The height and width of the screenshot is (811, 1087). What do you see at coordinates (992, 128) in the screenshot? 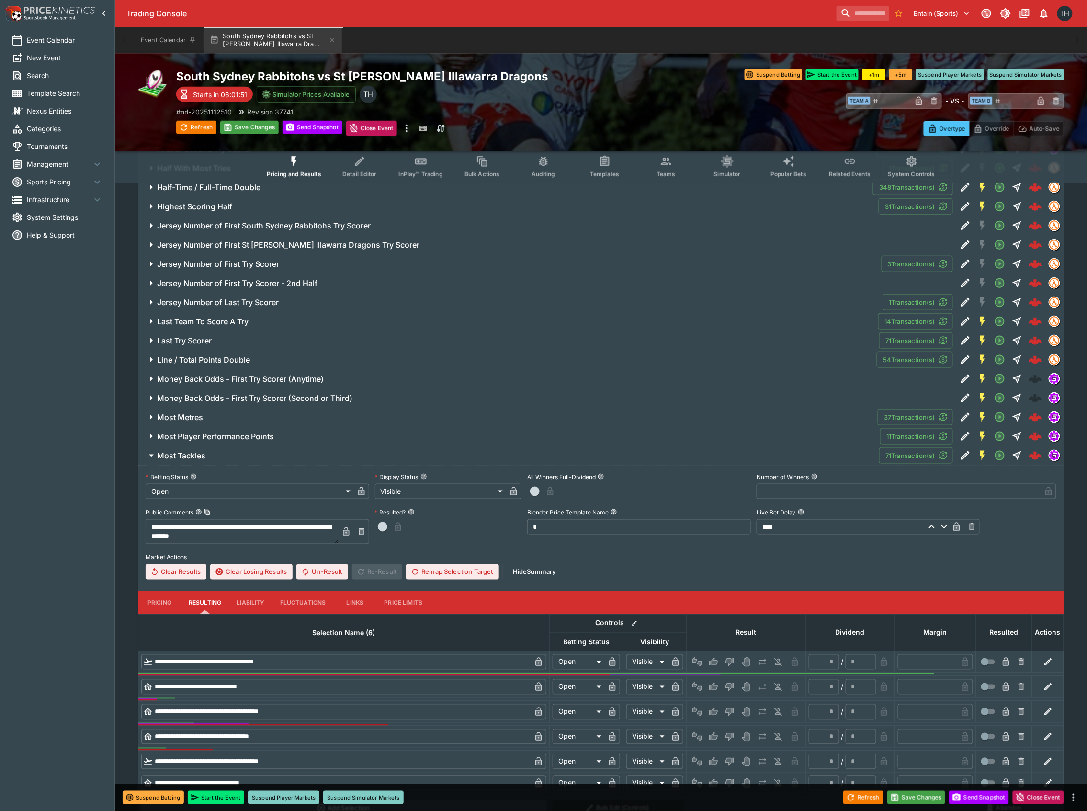
I see `button: Override` at bounding box center [992, 128].